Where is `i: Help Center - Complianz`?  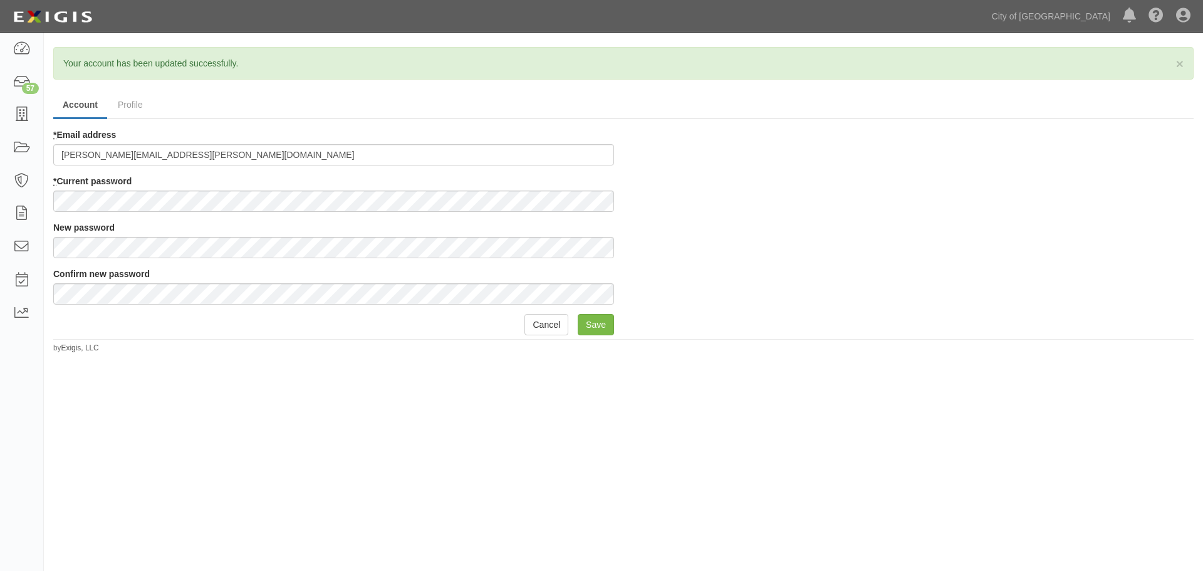 i: Help Center - Complianz is located at coordinates (1156, 16).